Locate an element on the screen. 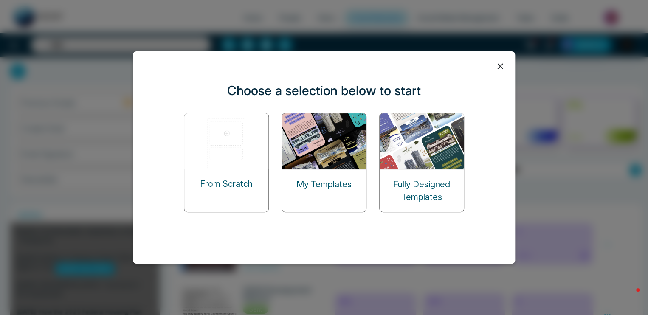 The image size is (648, 315). p: From Scratch is located at coordinates (226, 184).